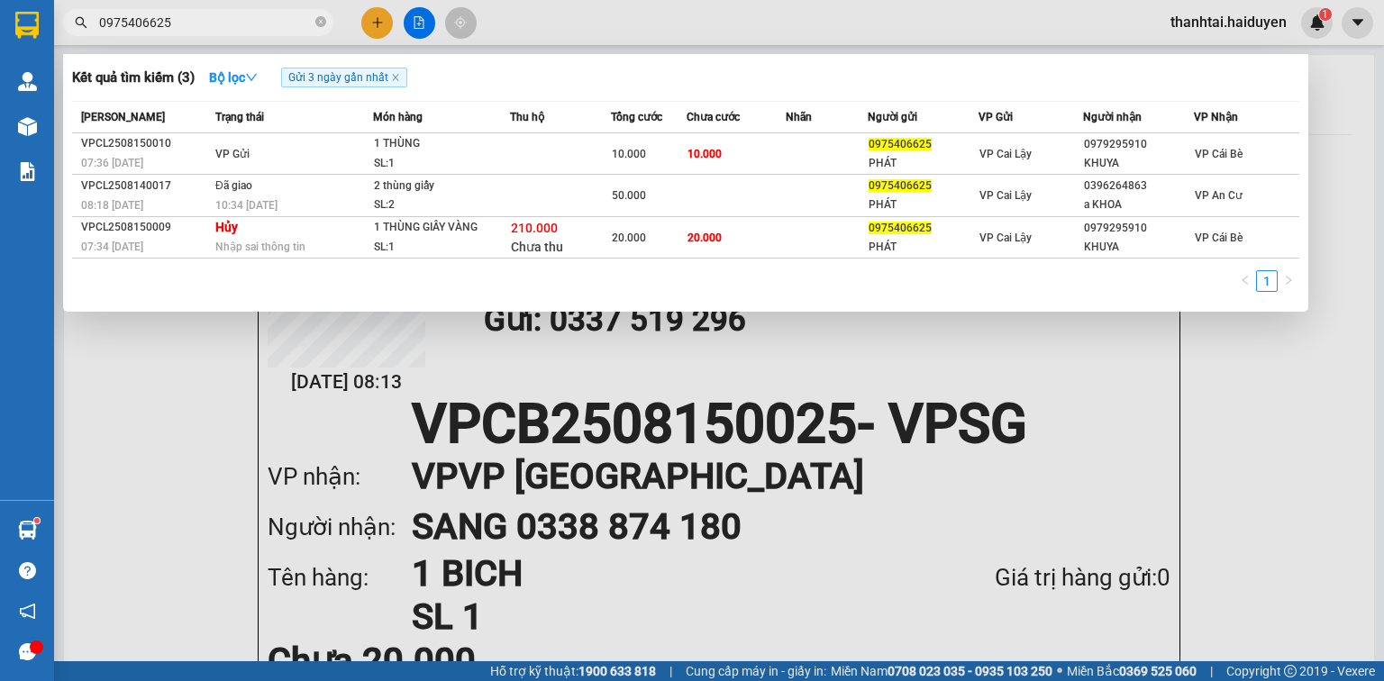 The image size is (1384, 681). What do you see at coordinates (133, 78) in the screenshot?
I see `h3: Kết quả tìm kiếm ( 3 )` at bounding box center [133, 78].